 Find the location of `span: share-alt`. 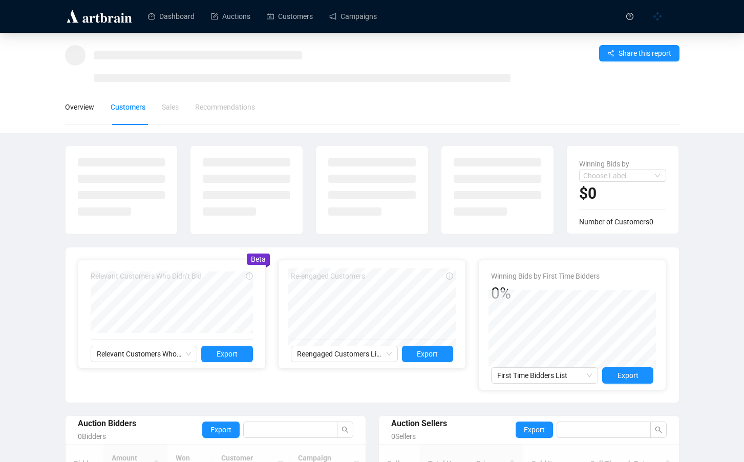

span: share-alt is located at coordinates (611, 53).